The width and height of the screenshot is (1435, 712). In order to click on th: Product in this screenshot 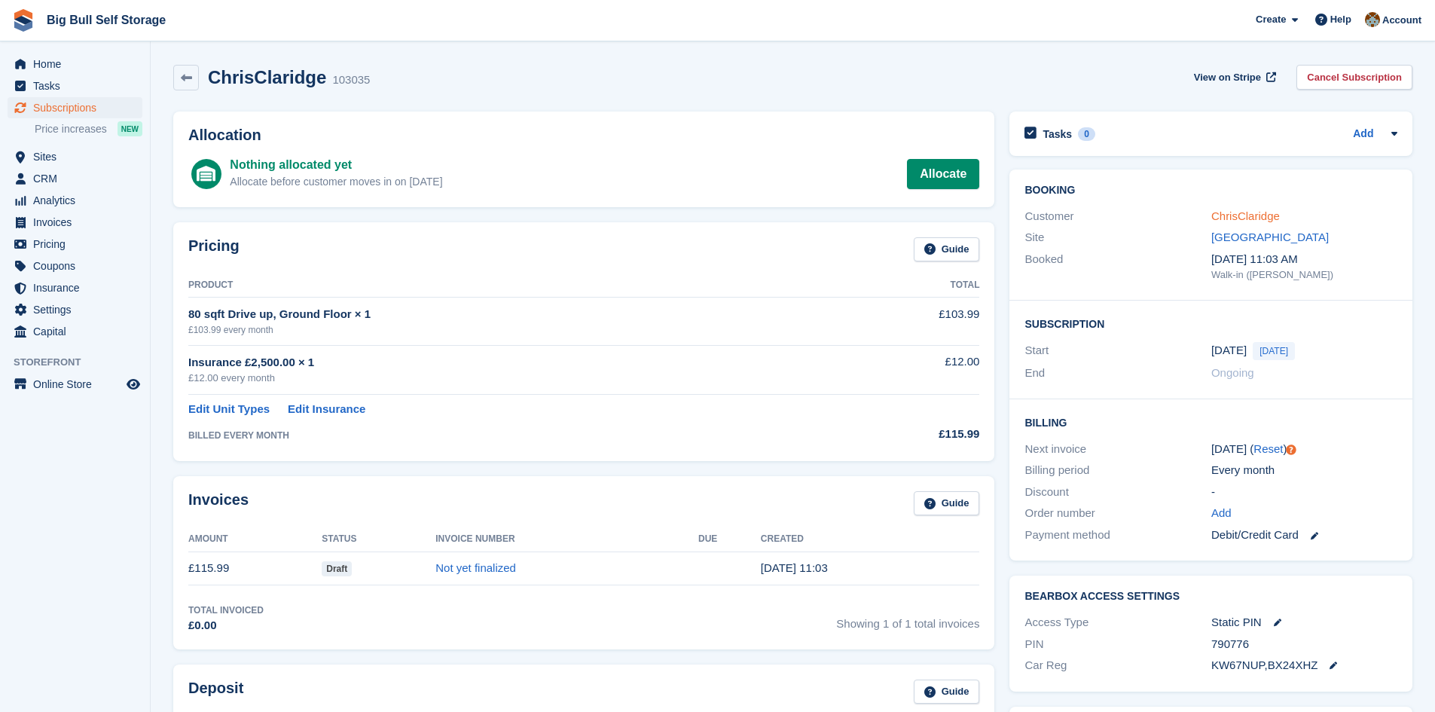, I will do `click(512, 286)`.